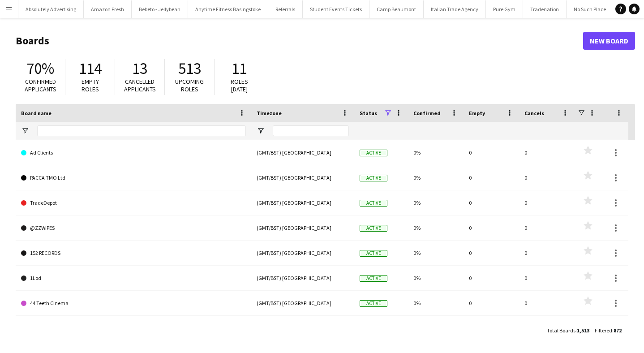 This screenshot has width=644, height=353. I want to click on button: Tradenation, so click(545, 9).